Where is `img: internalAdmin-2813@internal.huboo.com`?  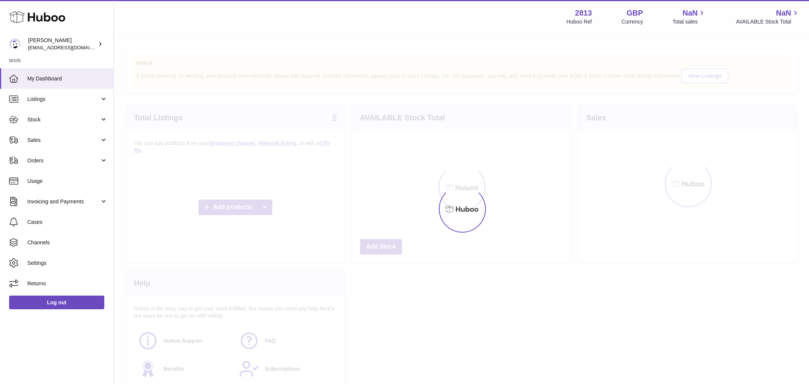 img: internalAdmin-2813@internal.huboo.com is located at coordinates (15, 44).